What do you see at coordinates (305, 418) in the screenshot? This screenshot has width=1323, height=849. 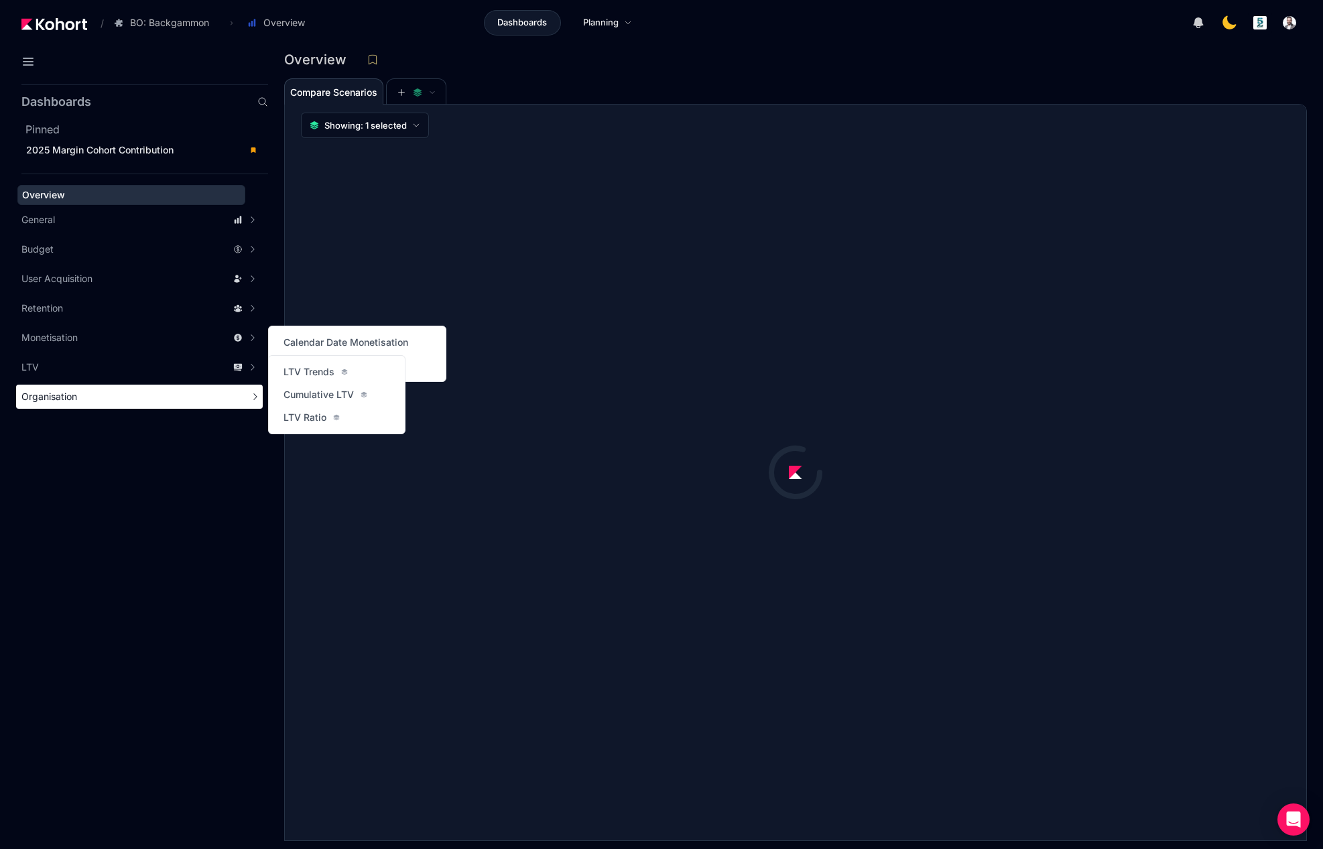 I see `span: LTV Ratio` at bounding box center [305, 418].